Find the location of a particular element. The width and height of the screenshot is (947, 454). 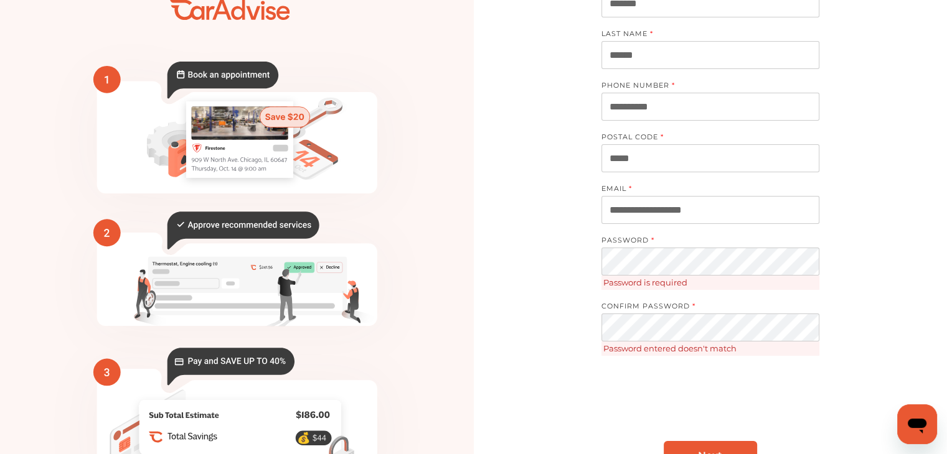

label: PASSWORD is located at coordinates (704, 242).